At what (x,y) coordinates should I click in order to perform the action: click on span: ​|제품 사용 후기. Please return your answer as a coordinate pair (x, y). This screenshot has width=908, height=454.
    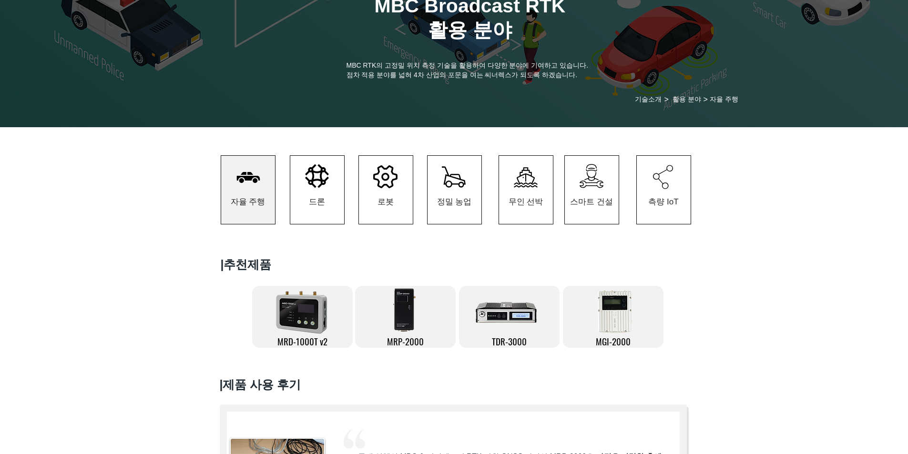
    Looking at the image, I should click on (260, 385).